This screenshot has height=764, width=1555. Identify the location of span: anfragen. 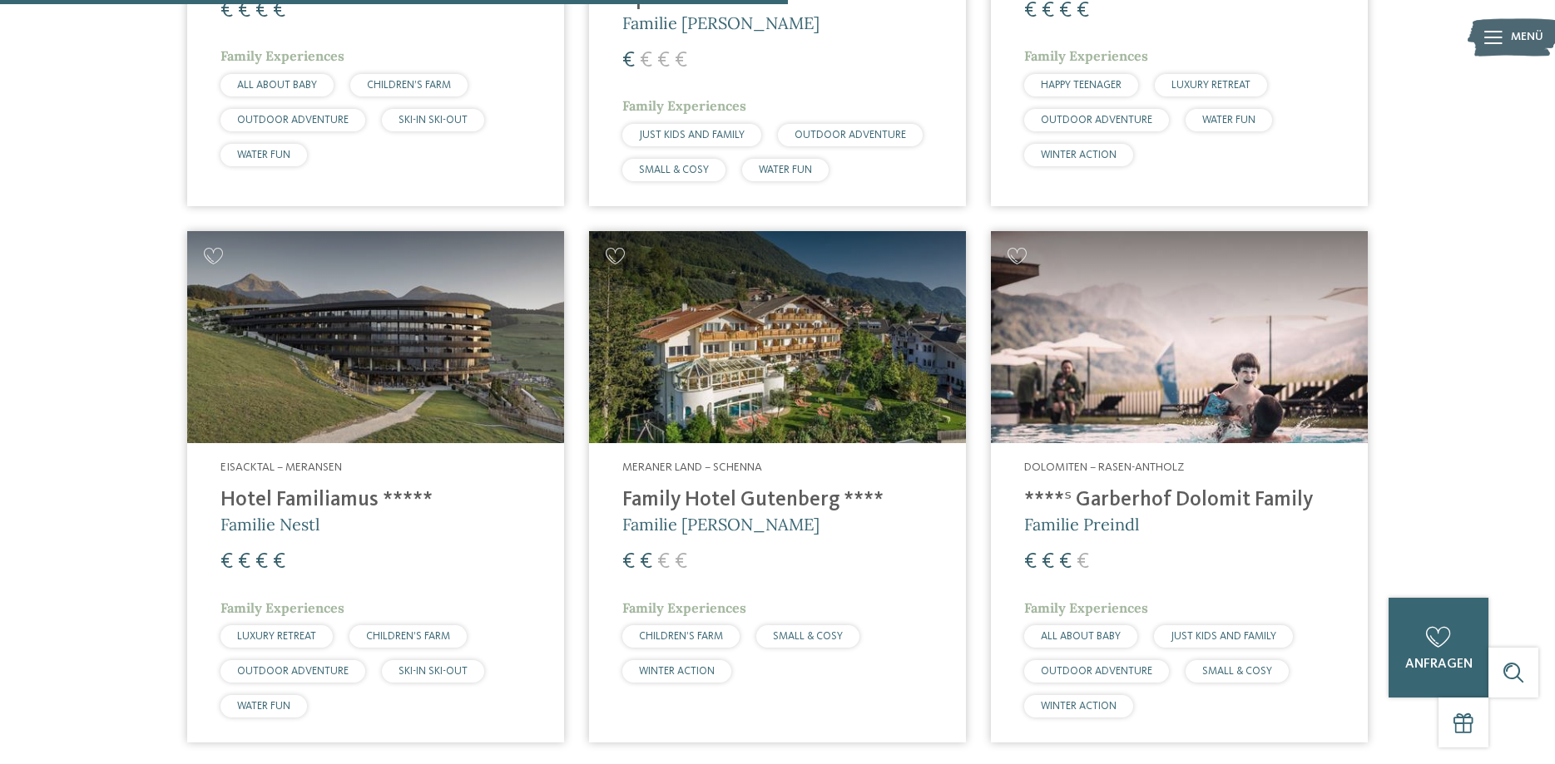
(1438, 665).